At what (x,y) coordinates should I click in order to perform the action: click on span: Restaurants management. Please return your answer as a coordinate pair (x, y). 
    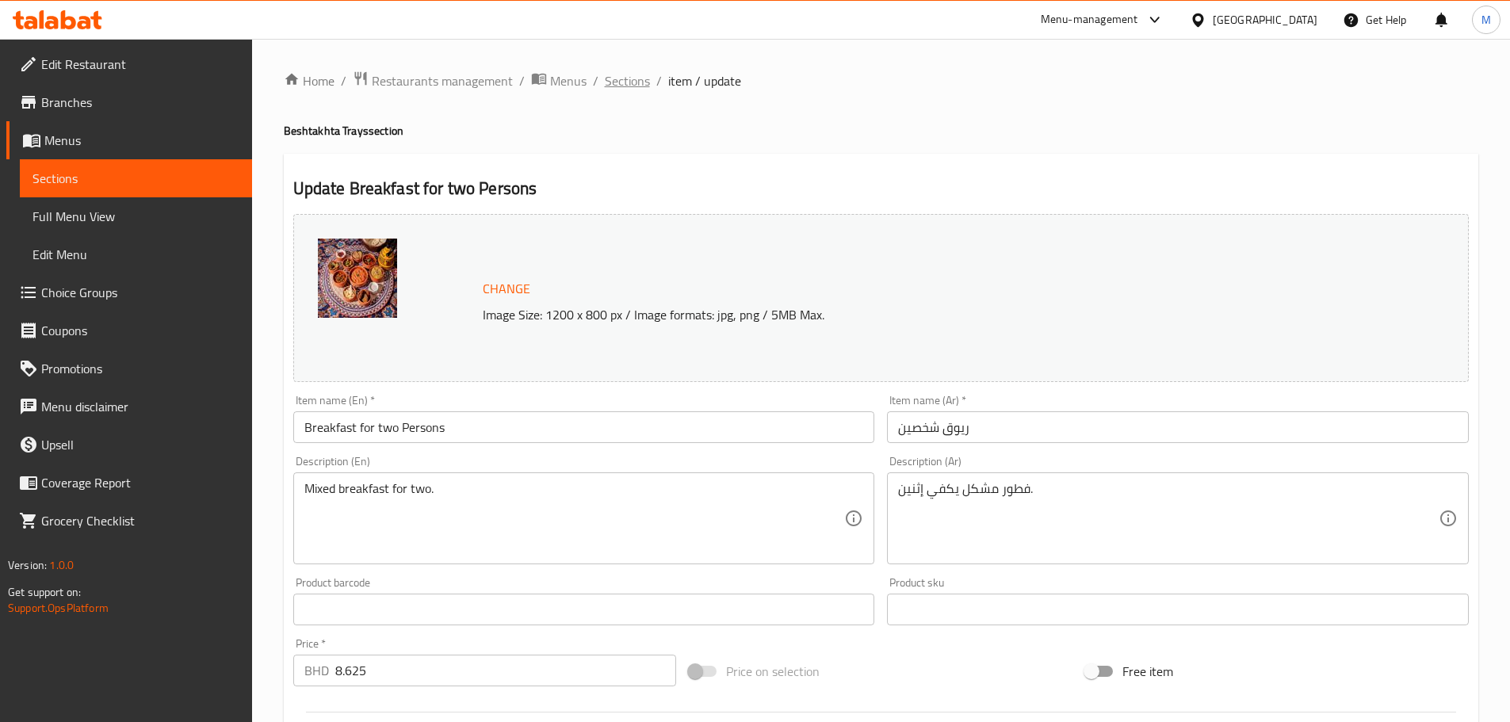
    Looking at the image, I should click on (442, 81).